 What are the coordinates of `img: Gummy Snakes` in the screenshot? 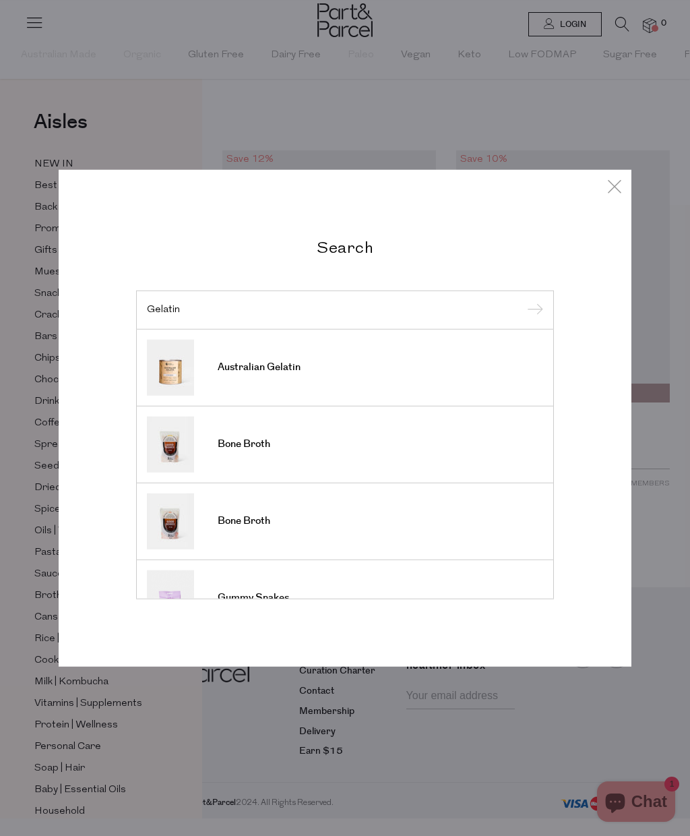 It's located at (170, 597).